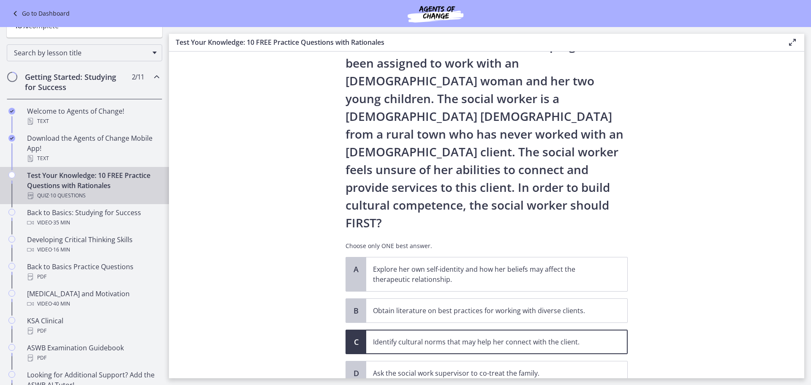  Describe the element at coordinates (61, 222) in the screenshot. I see `span: · 35 min` at that location.